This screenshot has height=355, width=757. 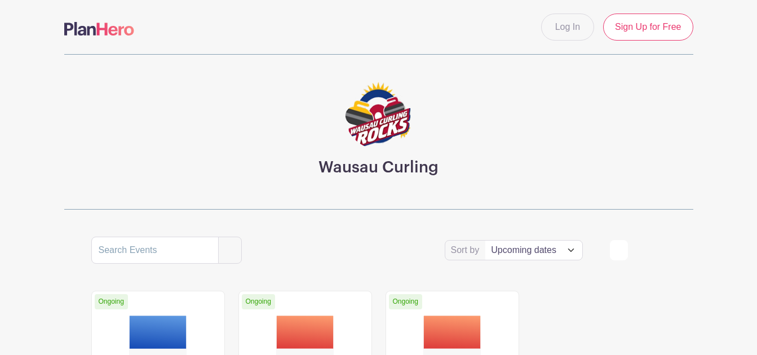 I want to click on div: order and view, so click(x=638, y=250).